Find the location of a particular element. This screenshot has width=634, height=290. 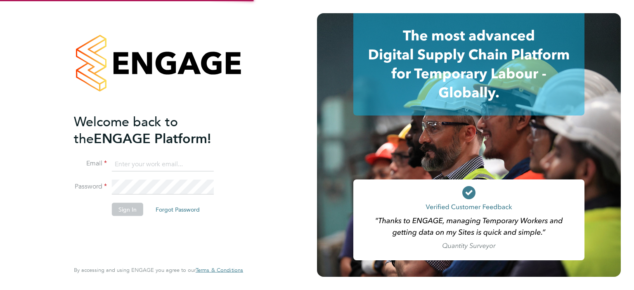

button: Forgot Password is located at coordinates (177, 210).